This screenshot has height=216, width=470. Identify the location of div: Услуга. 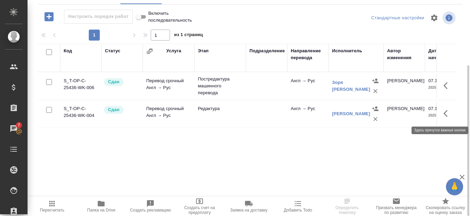
(174, 51).